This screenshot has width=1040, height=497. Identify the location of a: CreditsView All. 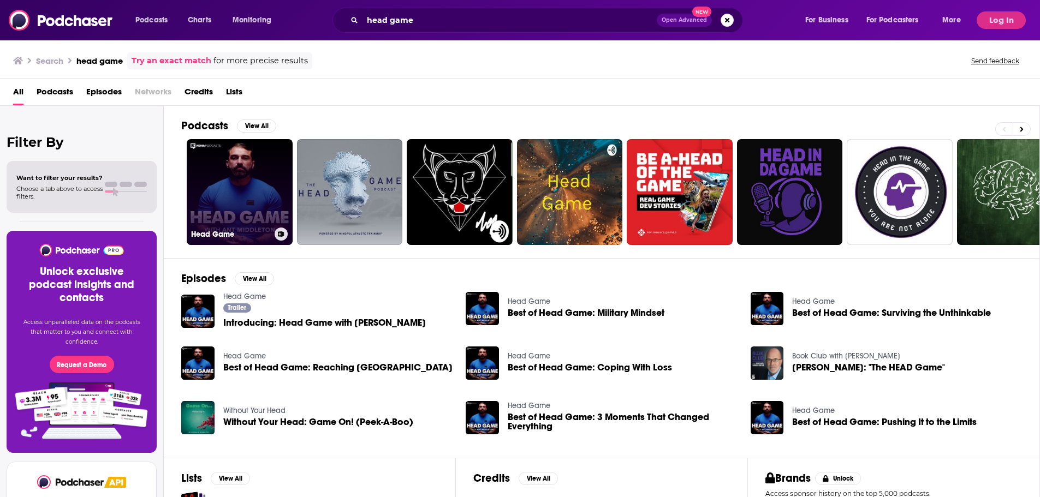
(515, 478).